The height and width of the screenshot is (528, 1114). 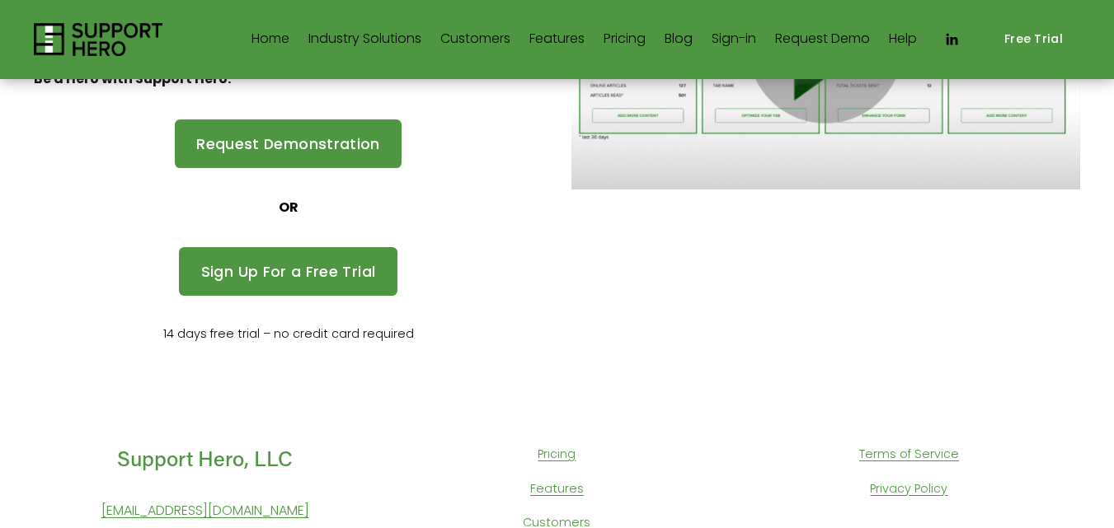 I want to click on a: Help, so click(x=903, y=40).